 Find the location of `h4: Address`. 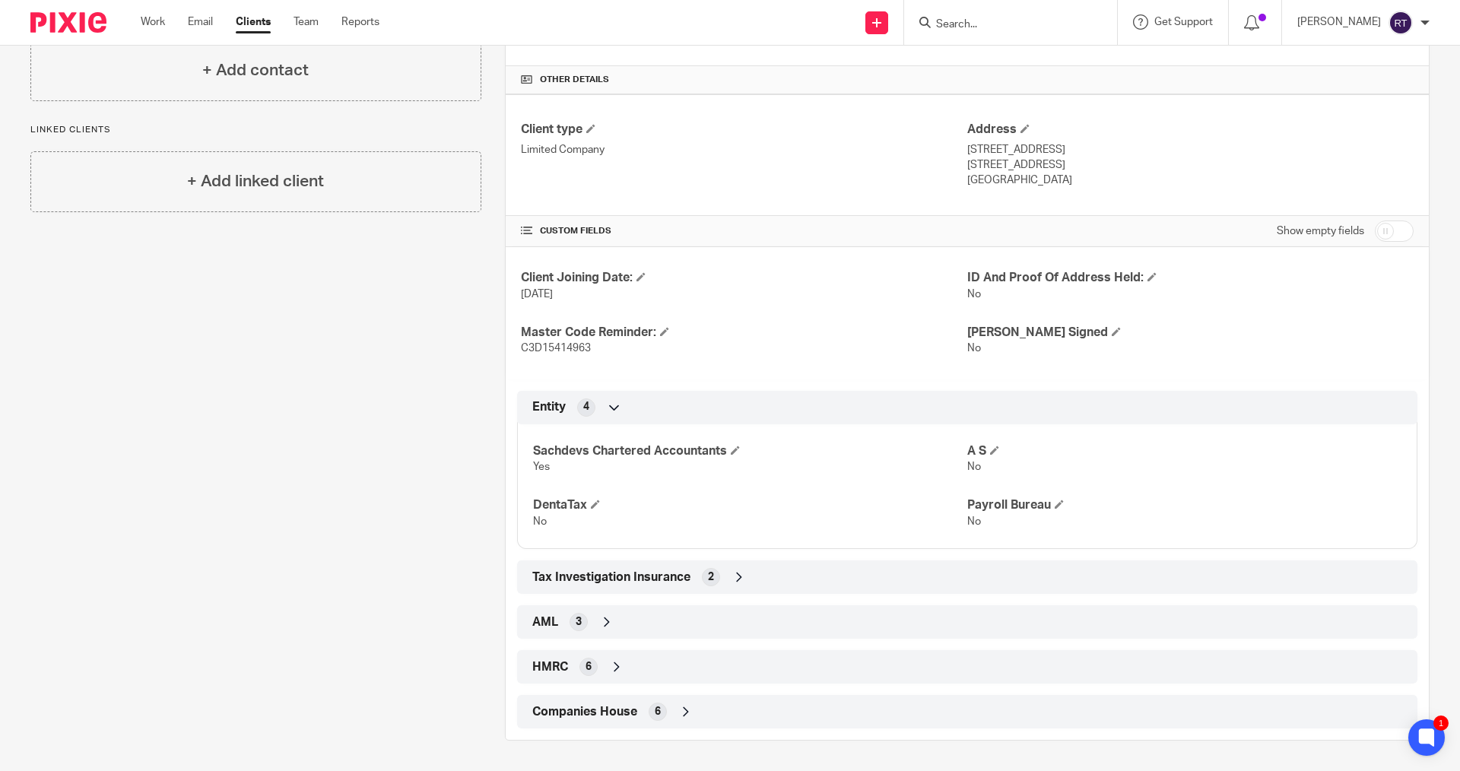

h4: Address is located at coordinates (1190, 129).